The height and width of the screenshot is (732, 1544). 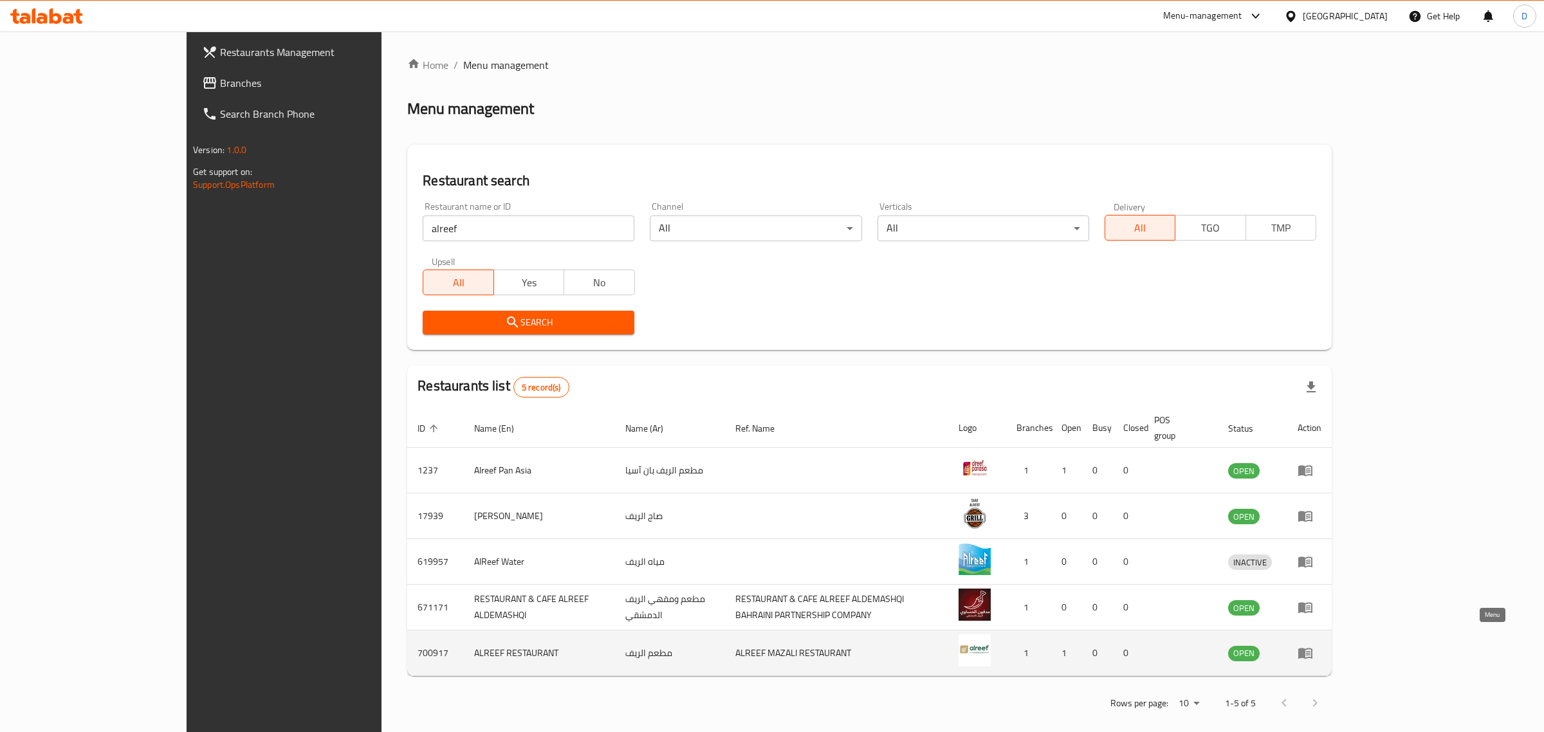 I want to click on td: 3, so click(x=1028, y=516).